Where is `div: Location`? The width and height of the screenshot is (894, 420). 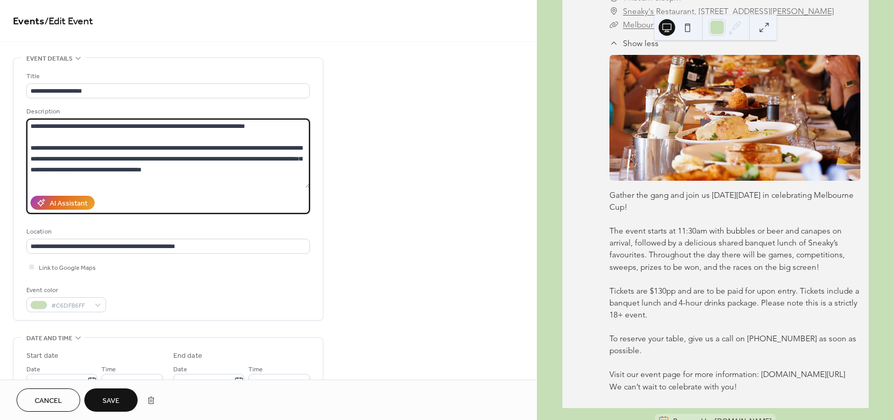 div: Location is located at coordinates (167, 231).